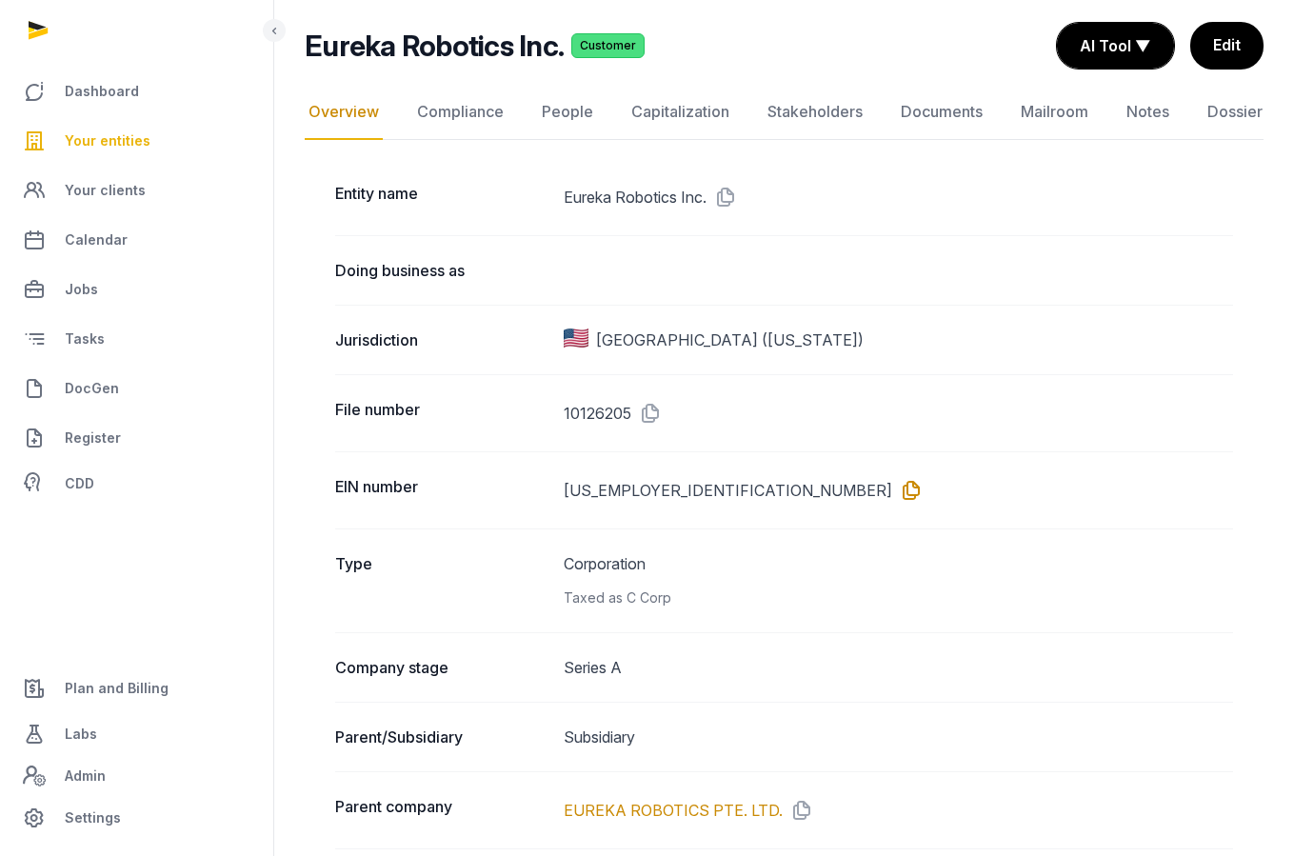 This screenshot has height=856, width=1294. Describe the element at coordinates (442, 413) in the screenshot. I see `dt: File number` at that location.